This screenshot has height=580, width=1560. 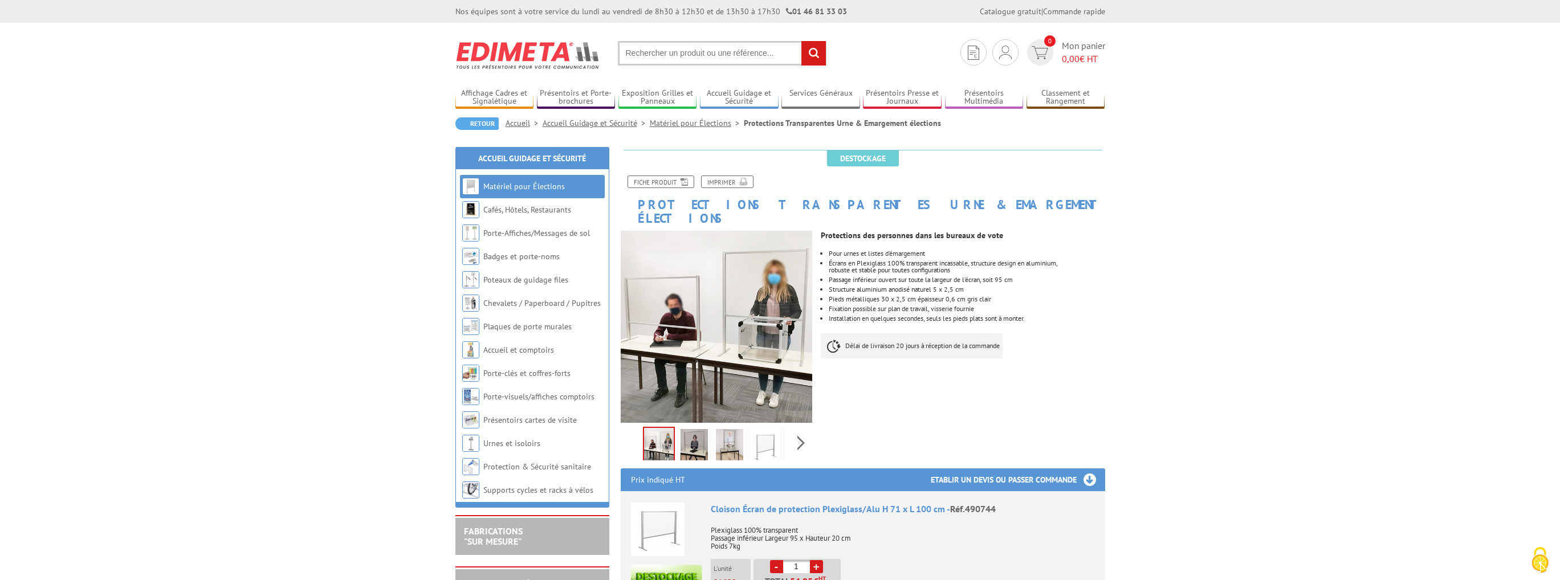 I want to click on img: Urnes et isoloirs, so click(x=471, y=443).